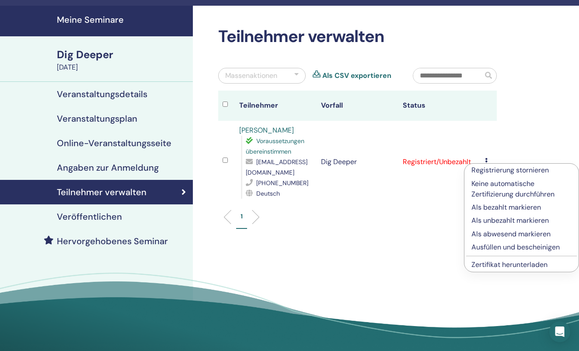 This screenshot has width=579, height=351. I want to click on h4: Veröffentlichen, so click(89, 217).